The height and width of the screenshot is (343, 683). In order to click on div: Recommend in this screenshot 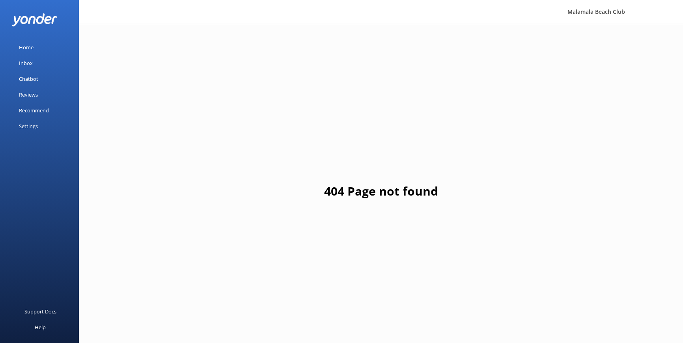, I will do `click(34, 110)`.